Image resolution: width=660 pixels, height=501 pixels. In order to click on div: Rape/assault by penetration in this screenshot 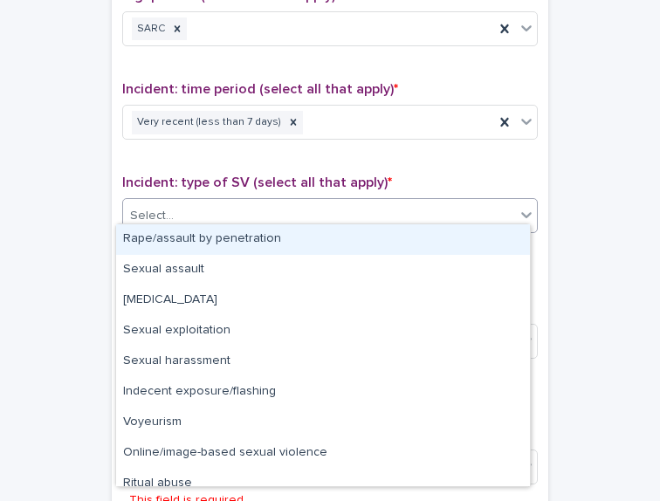, I will do `click(323, 239)`.